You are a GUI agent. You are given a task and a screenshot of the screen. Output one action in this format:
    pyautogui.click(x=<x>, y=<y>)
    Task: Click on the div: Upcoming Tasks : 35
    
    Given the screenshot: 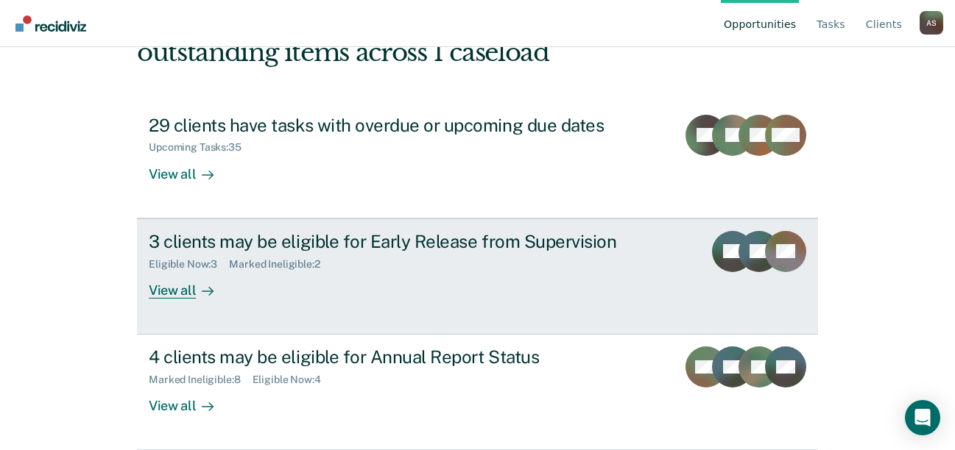 What is the action you would take?
    pyautogui.click(x=201, y=147)
    